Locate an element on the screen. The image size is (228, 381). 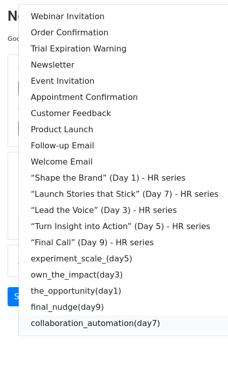
div: Chat Widget is located at coordinates (203, 357).